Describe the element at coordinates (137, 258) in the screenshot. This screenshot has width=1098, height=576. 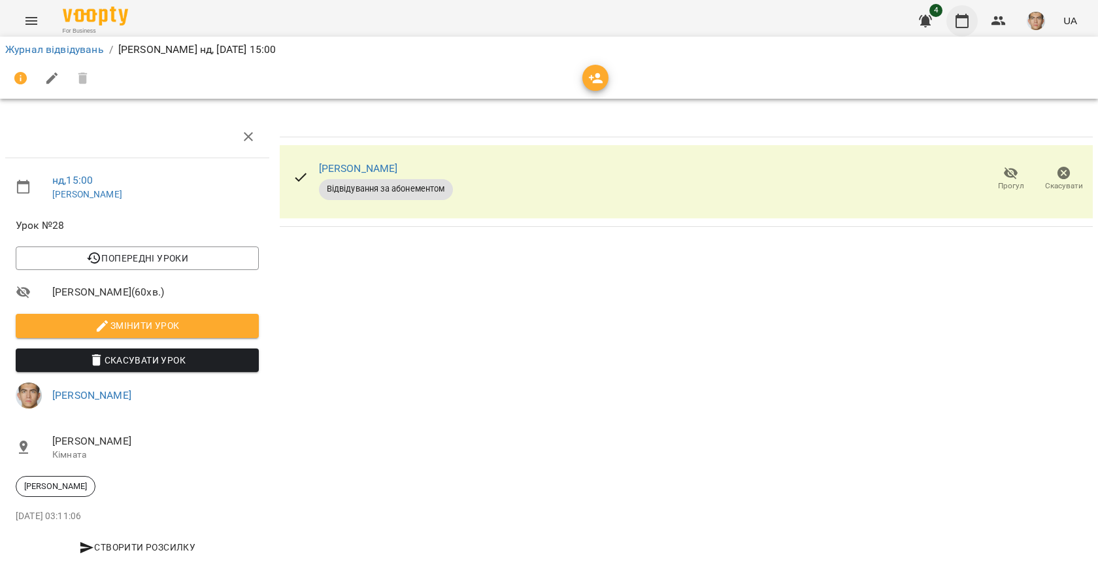
I see `span: Попередні уроки` at that location.